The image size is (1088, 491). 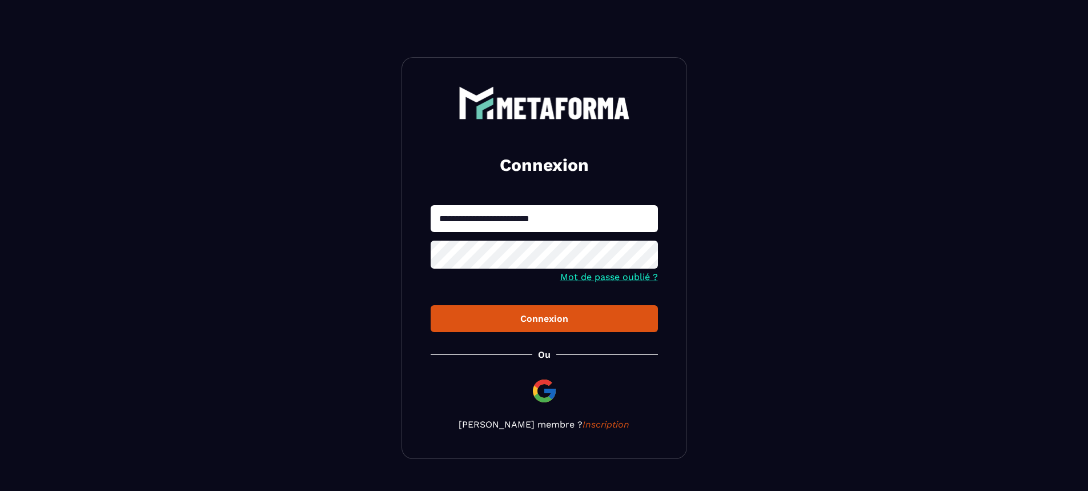 What do you see at coordinates (544, 103) in the screenshot?
I see `a: logo` at bounding box center [544, 103].